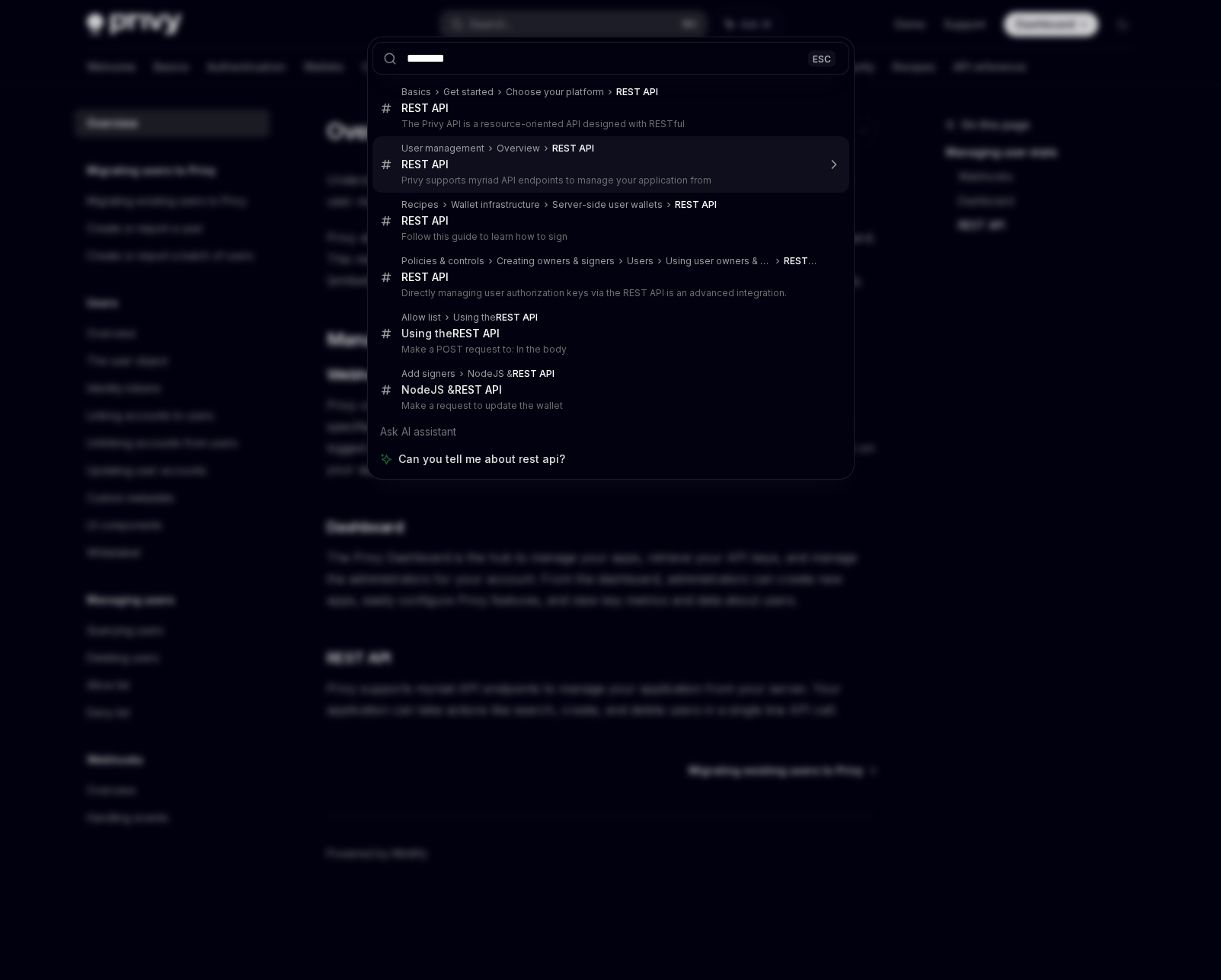 The width and height of the screenshot is (1221, 980). I want to click on div: Basics, so click(416, 93).